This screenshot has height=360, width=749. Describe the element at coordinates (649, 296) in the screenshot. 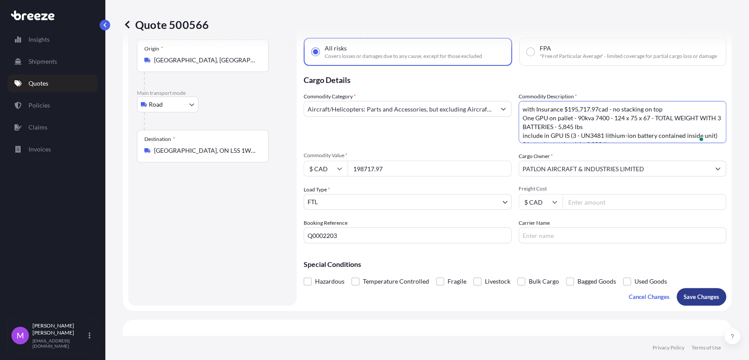

I see `button: Cancel Changes` at that location.